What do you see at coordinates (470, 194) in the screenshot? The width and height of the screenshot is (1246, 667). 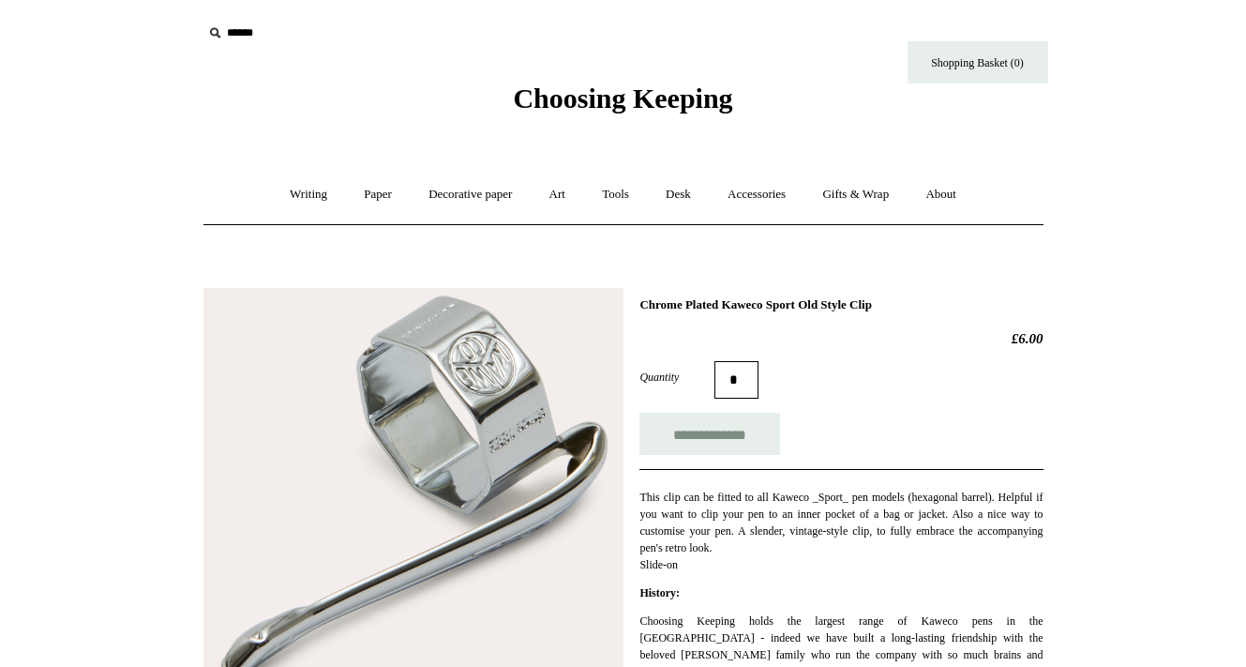 I see `a: Decorative paper` at bounding box center [470, 194].